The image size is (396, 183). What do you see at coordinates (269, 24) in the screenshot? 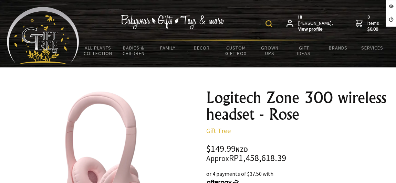
I see `img: product search` at bounding box center [269, 24].